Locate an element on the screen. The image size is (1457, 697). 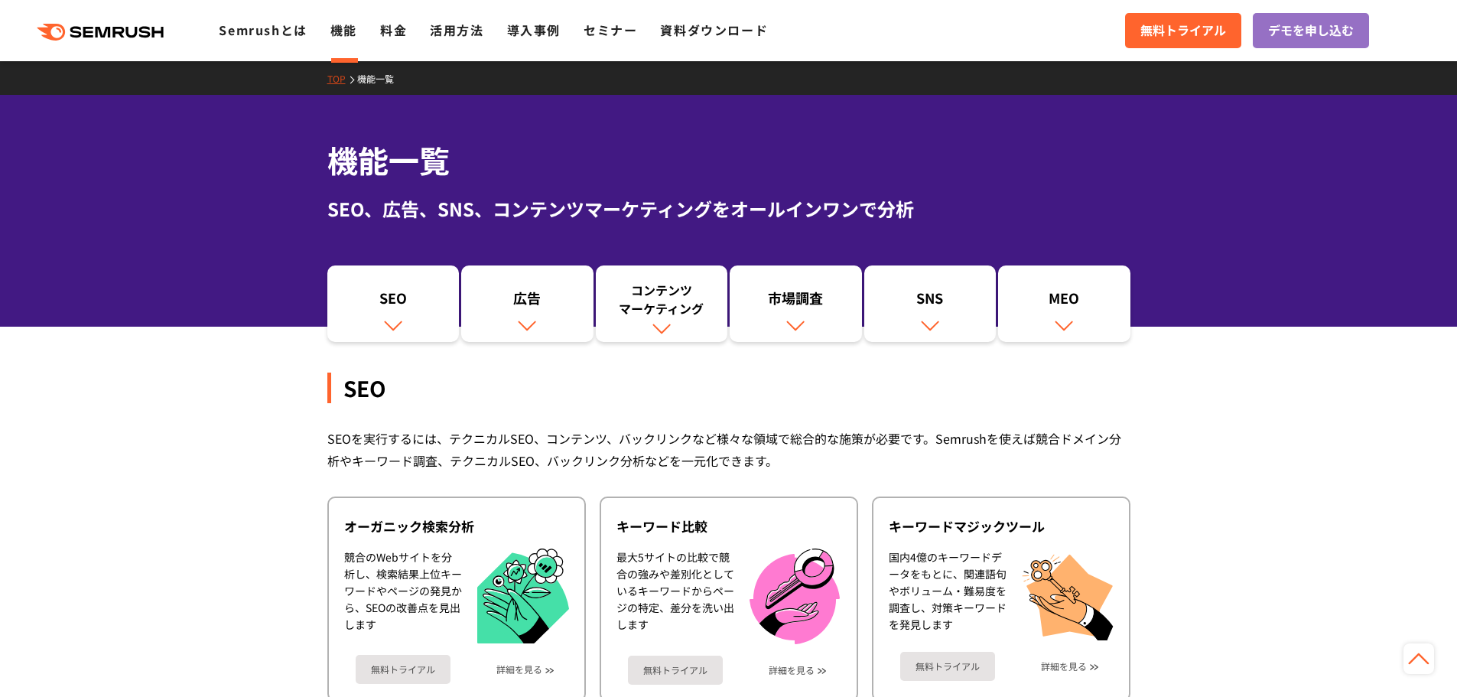
img: キーワードマジックツール is located at coordinates (1067, 594).